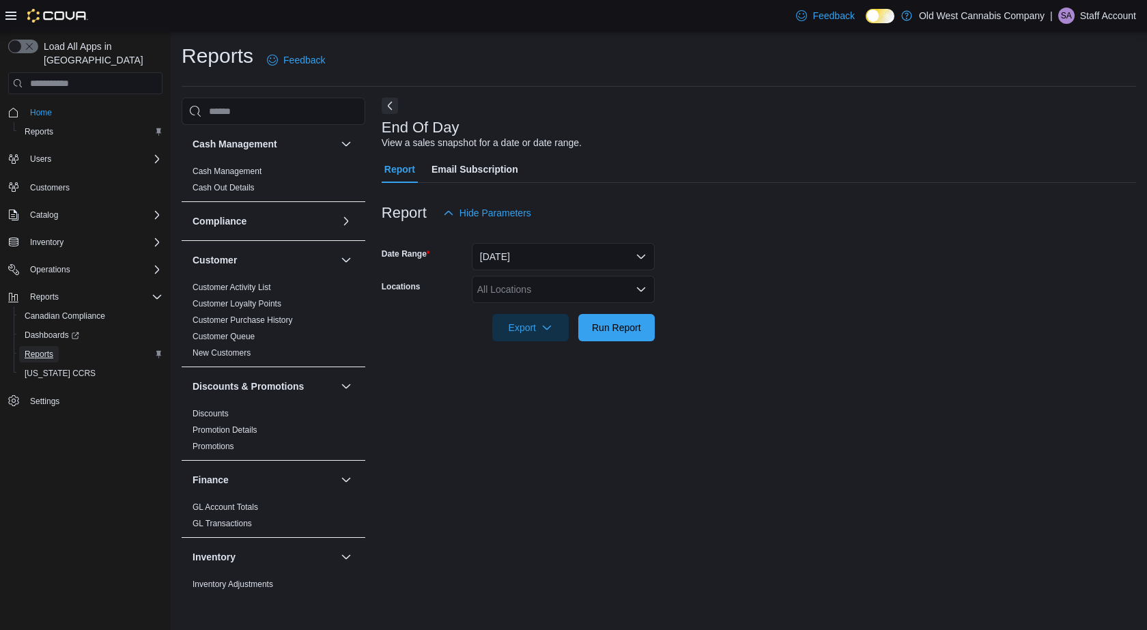 The height and width of the screenshot is (630, 1147). What do you see at coordinates (273, 518) in the screenshot?
I see `div: Finance` at bounding box center [273, 518].